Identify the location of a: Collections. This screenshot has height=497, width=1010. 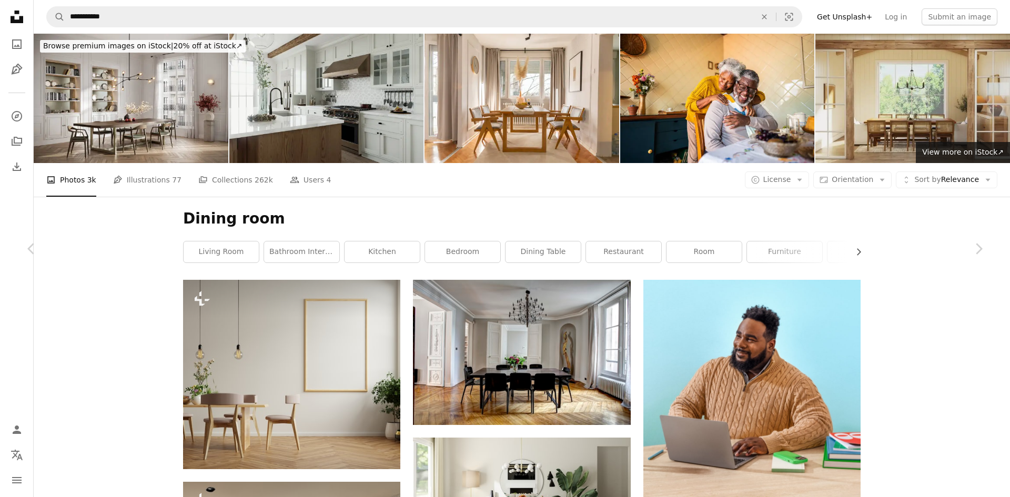
(17, 141).